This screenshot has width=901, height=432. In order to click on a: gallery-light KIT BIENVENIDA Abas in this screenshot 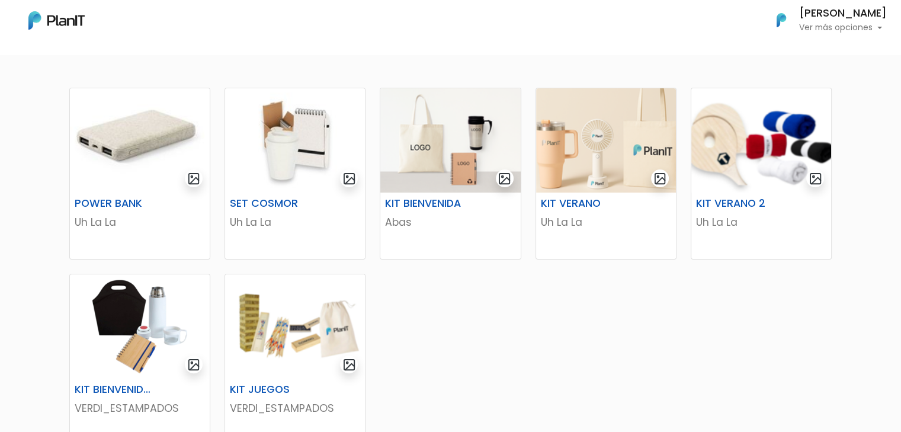, I will do `click(450, 174)`.